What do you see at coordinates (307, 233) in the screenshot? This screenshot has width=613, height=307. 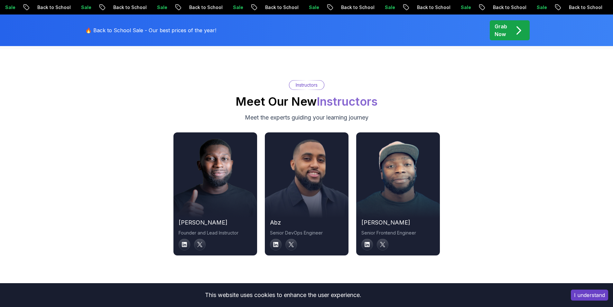 I see `p: Senior DevOps Engineer` at bounding box center [307, 233].